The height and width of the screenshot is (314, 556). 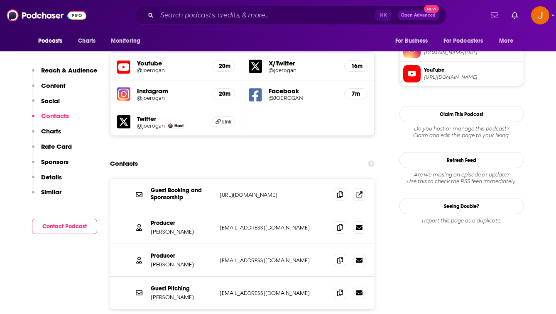 I want to click on span: https://www.youtube.com/@joerogan, so click(x=472, y=77).